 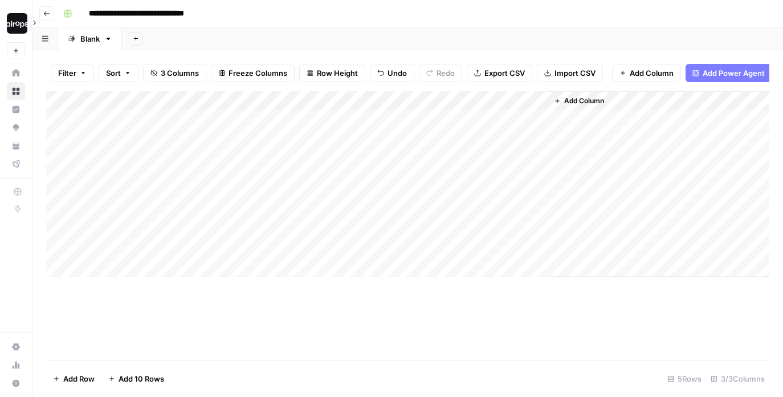 I want to click on button: Add Power Agent, so click(x=728, y=73).